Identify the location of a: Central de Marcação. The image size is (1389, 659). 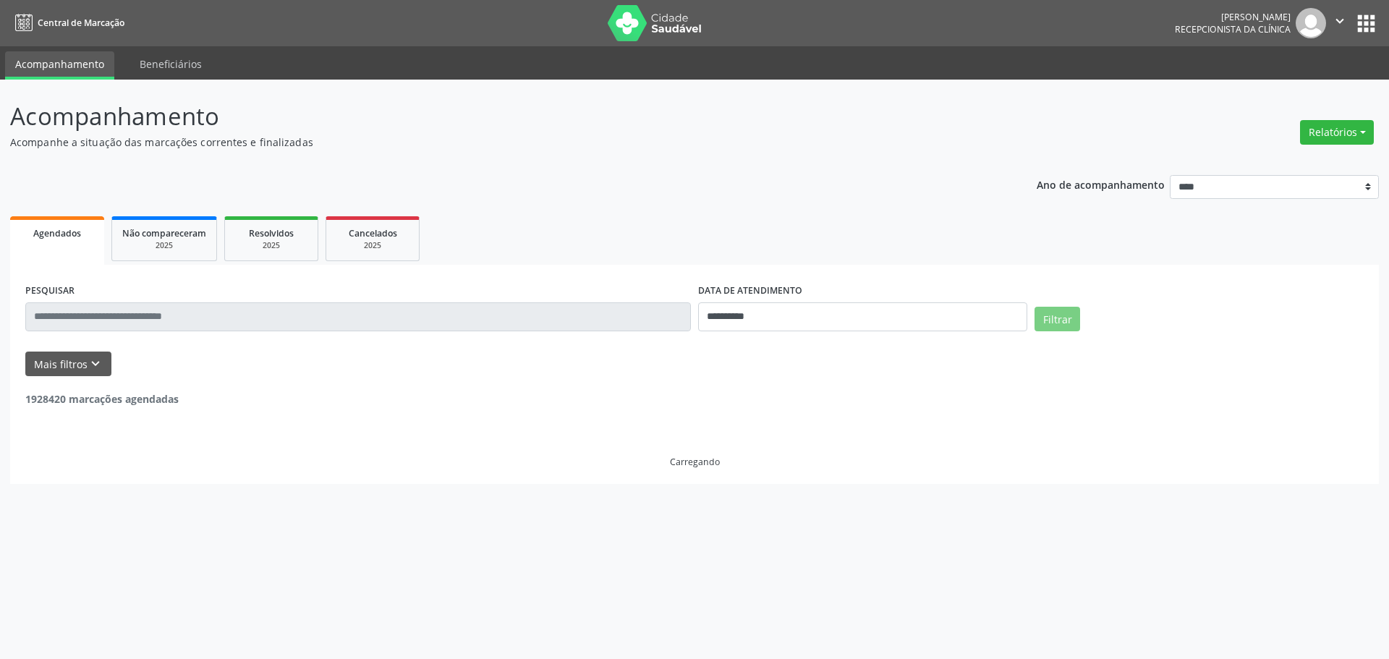
(67, 22).